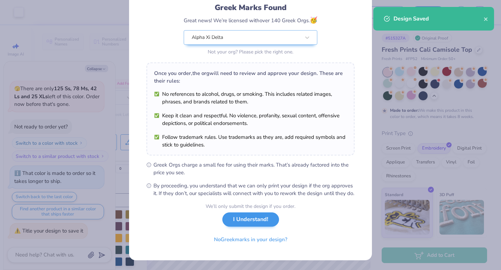 Image resolution: width=501 pixels, height=270 pixels. What do you see at coordinates (250, 220) in the screenshot?
I see `button: I Understand!` at bounding box center [250, 220].